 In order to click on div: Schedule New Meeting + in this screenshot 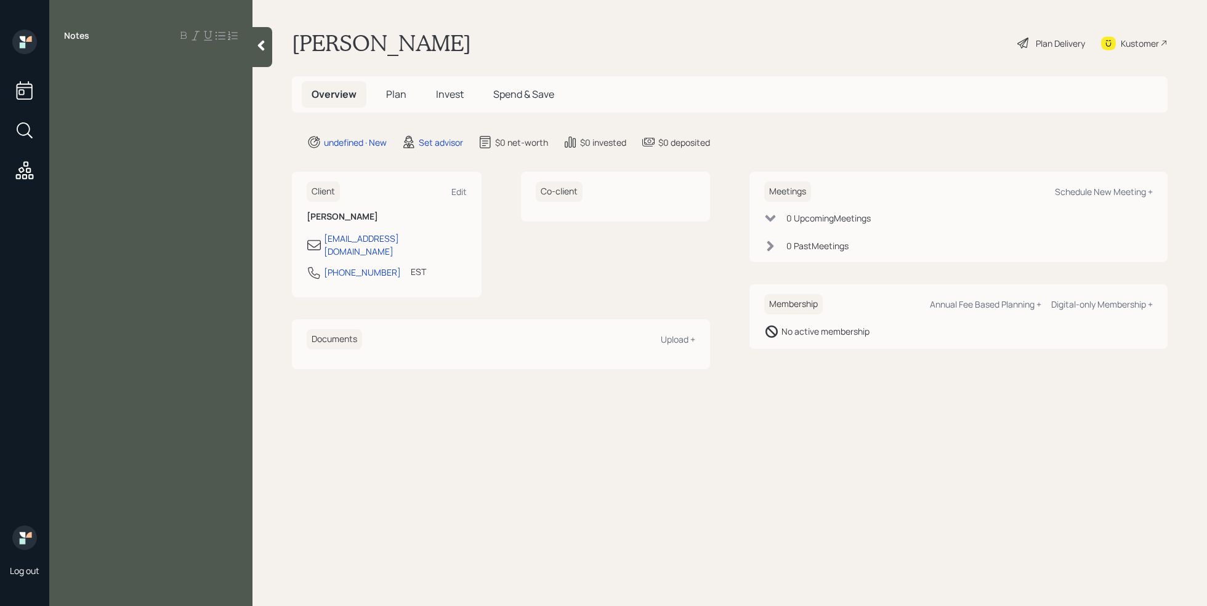, I will do `click(1103, 191)`.